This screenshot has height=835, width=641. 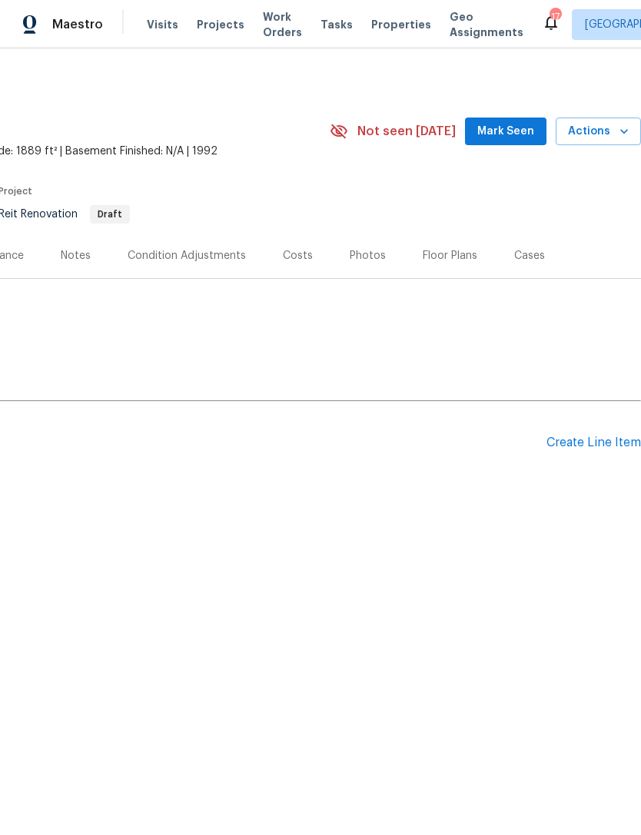 What do you see at coordinates (506, 131) in the screenshot?
I see `button: Mark Seen` at bounding box center [506, 131].